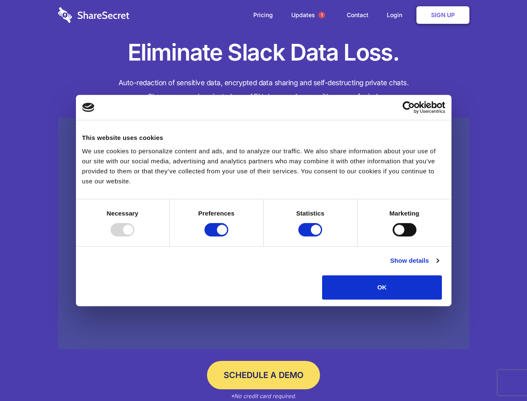 The width and height of the screenshot is (527, 401). I want to click on a: Sign Up, so click(443, 15).